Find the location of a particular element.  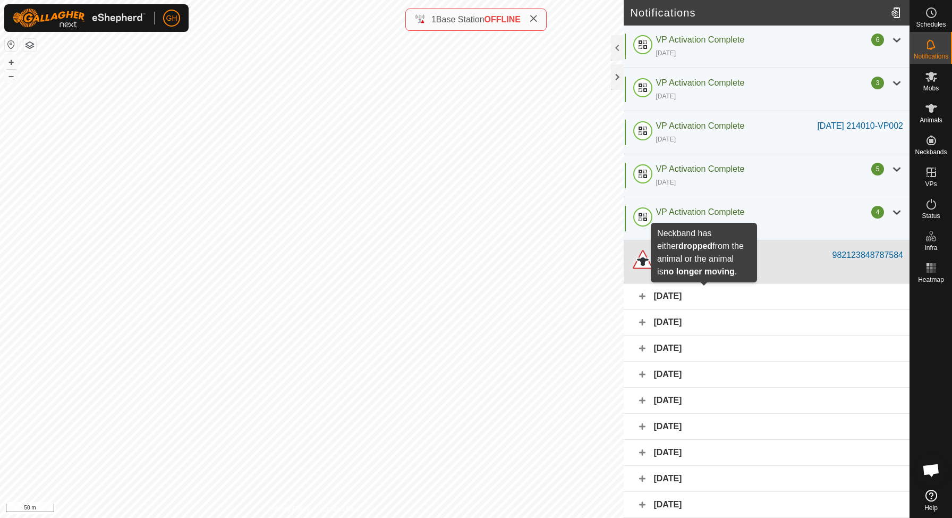

button: Reset Map is located at coordinates (11, 45).